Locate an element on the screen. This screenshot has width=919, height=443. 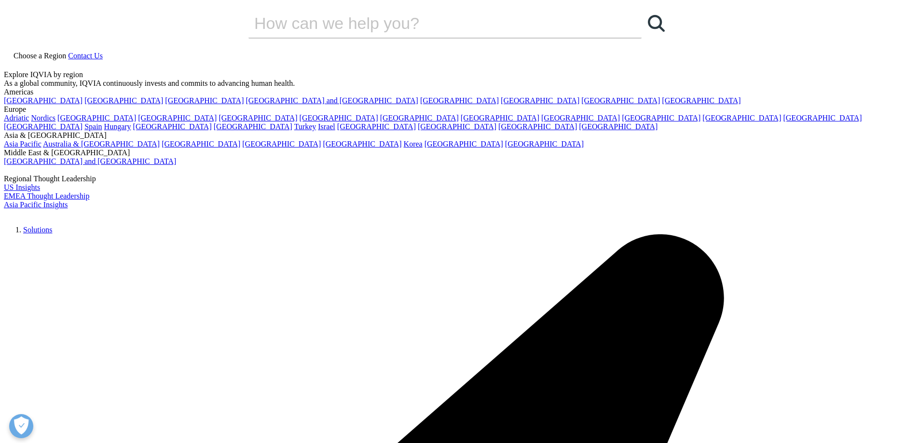
div: As a global community, IQVIA continuously invests and commits to advancing human health. is located at coordinates (459, 83).